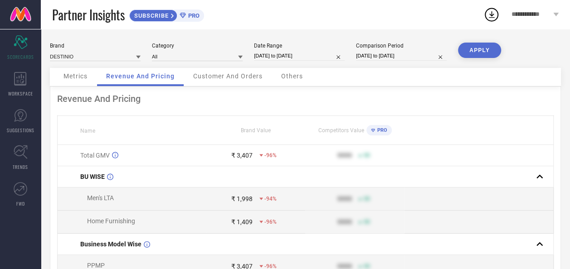  What do you see at coordinates (197, 46) in the screenshot?
I see `div: Category` at bounding box center [197, 46].